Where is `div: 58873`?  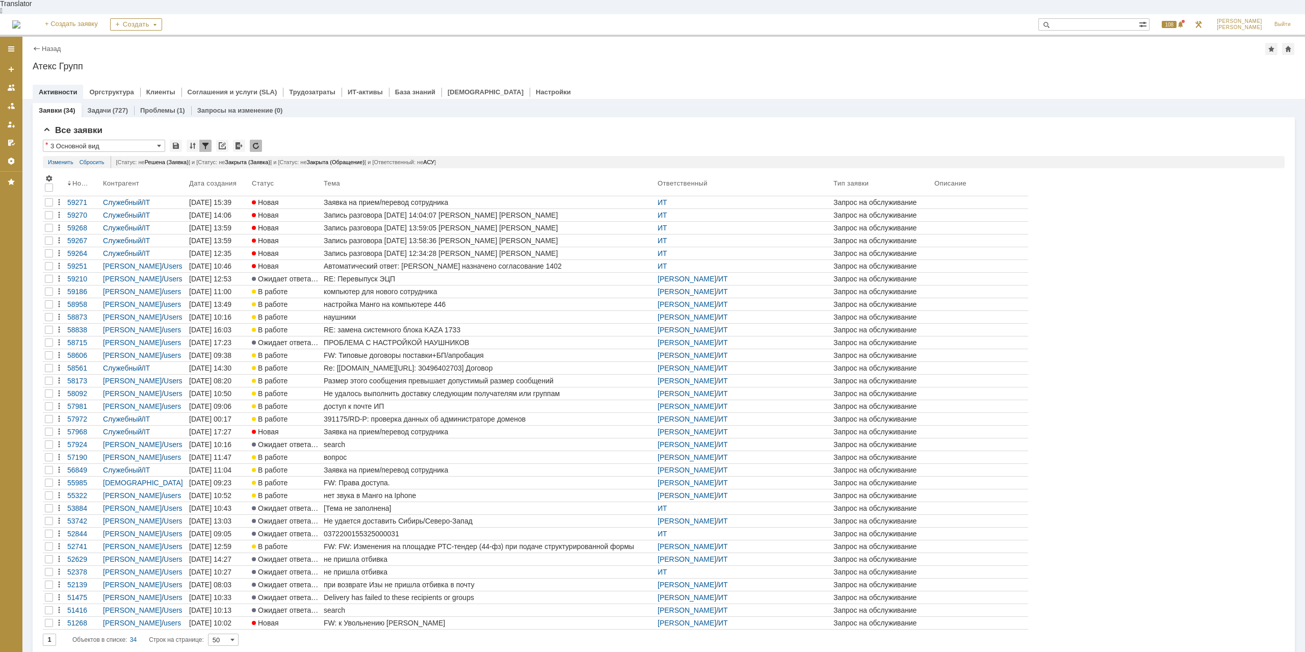 div: 58873 is located at coordinates (83, 317).